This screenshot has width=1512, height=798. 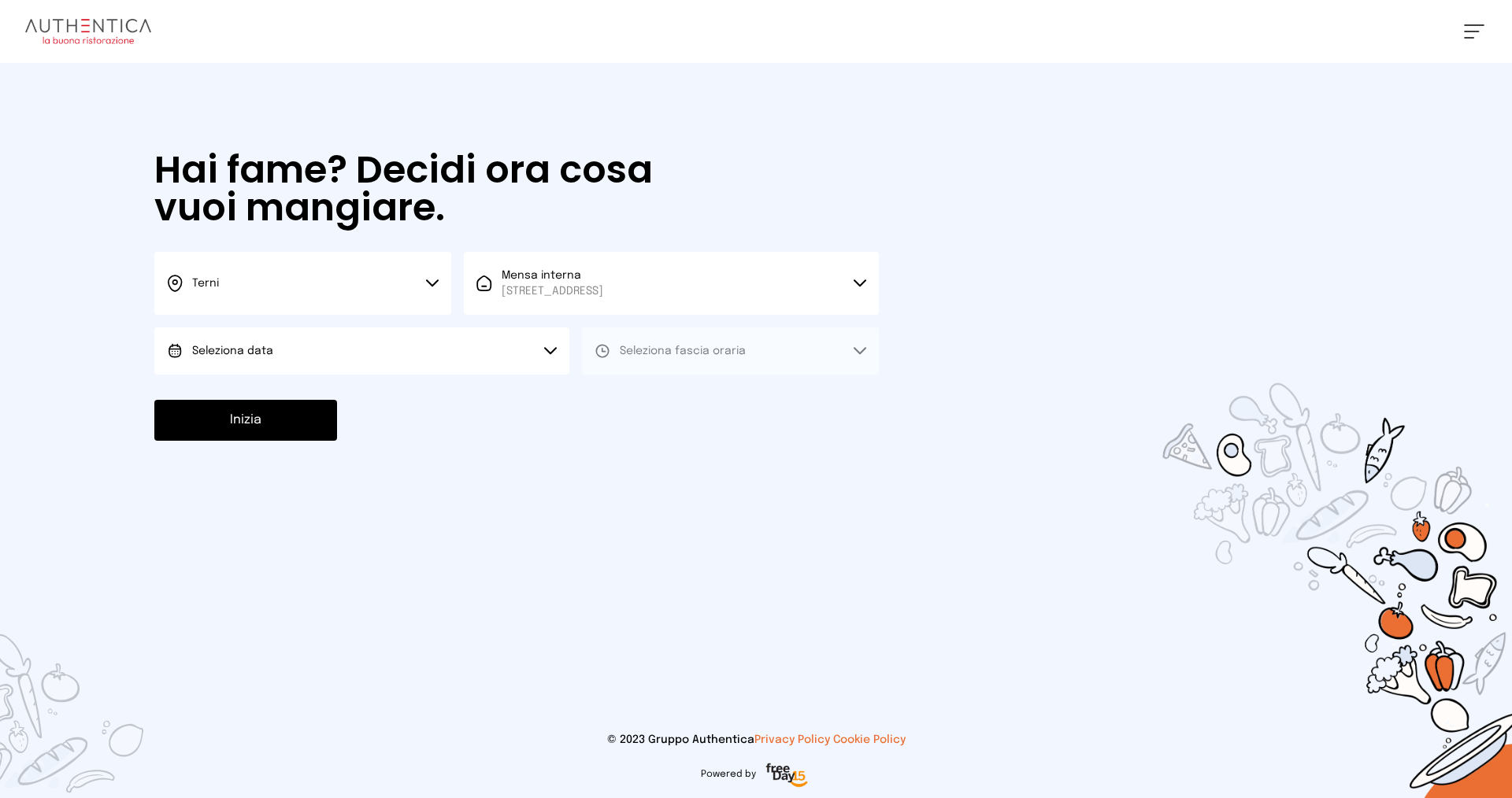 What do you see at coordinates (682, 351) in the screenshot?
I see `span: Seleziona fascia oraria` at bounding box center [682, 351].